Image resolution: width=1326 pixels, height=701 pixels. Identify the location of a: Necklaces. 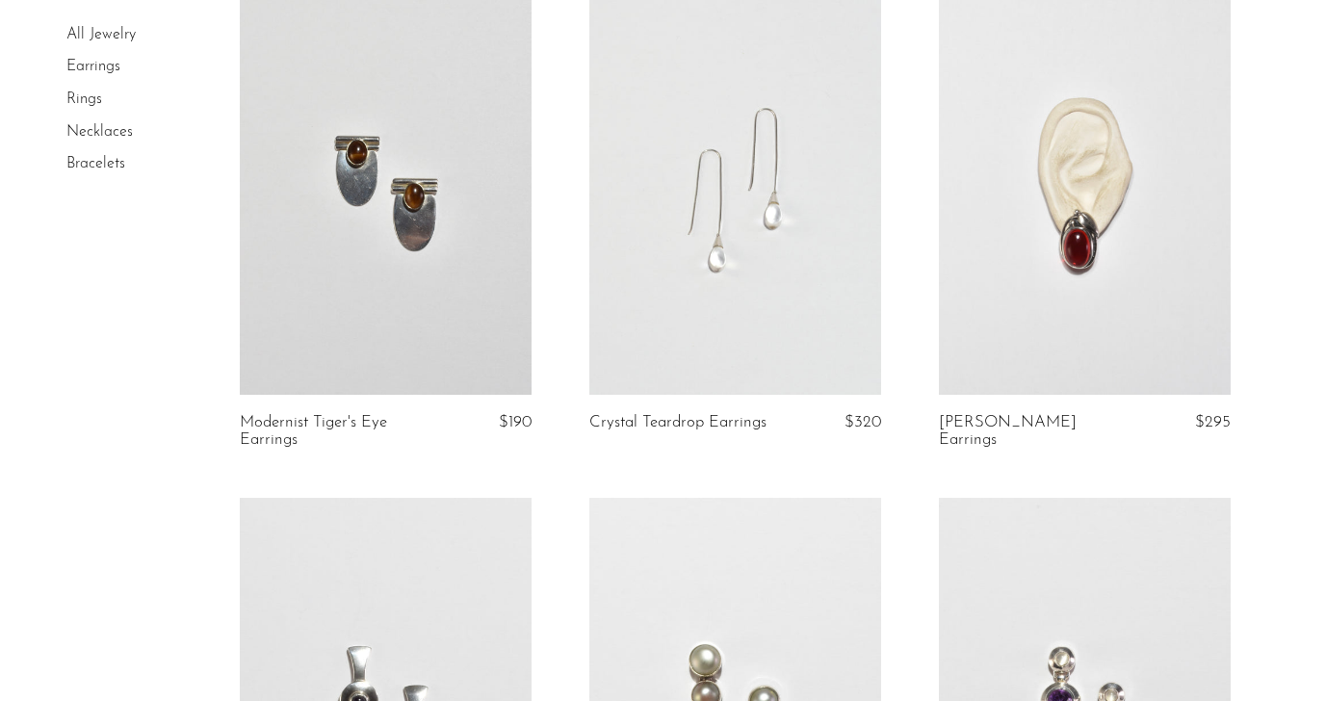
(99, 132).